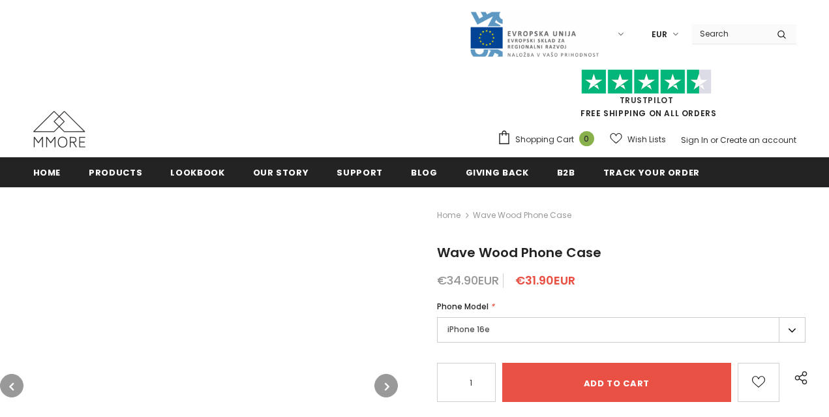  Describe the element at coordinates (47, 172) in the screenshot. I see `span: Home` at that location.